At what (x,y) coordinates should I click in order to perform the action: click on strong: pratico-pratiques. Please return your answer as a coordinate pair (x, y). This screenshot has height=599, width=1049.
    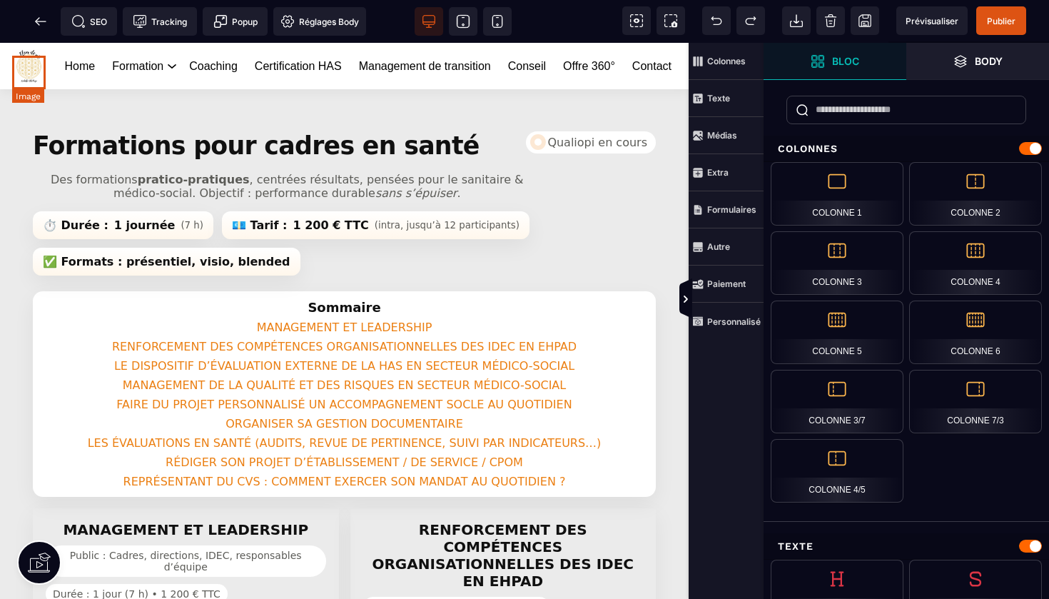
    Looking at the image, I should click on (193, 136).